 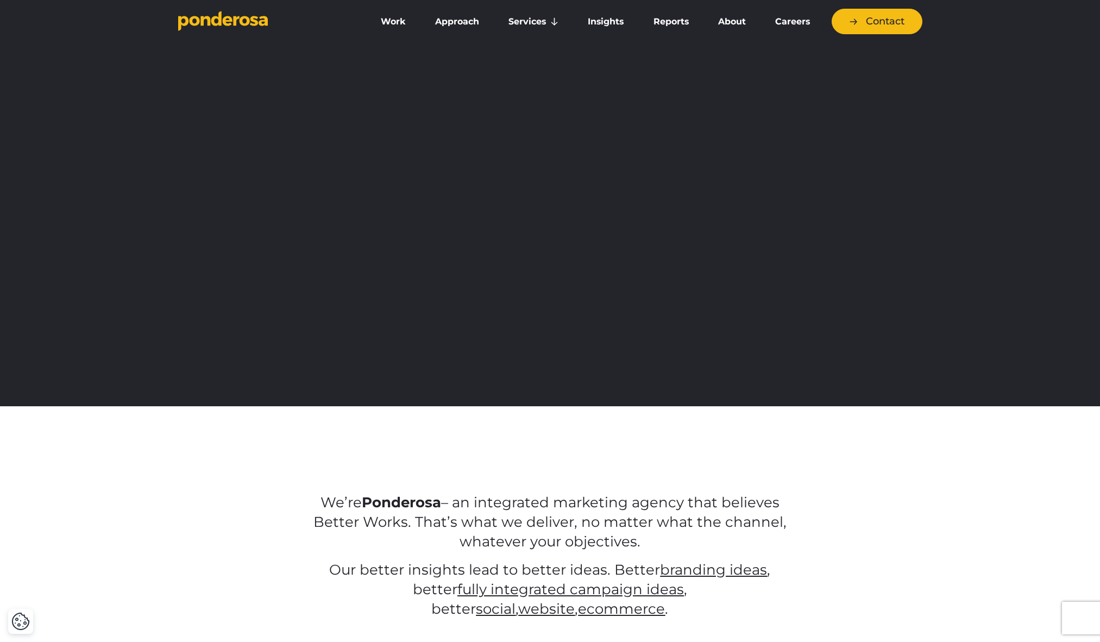 What do you see at coordinates (393, 22) in the screenshot?
I see `a: Work` at bounding box center [393, 22].